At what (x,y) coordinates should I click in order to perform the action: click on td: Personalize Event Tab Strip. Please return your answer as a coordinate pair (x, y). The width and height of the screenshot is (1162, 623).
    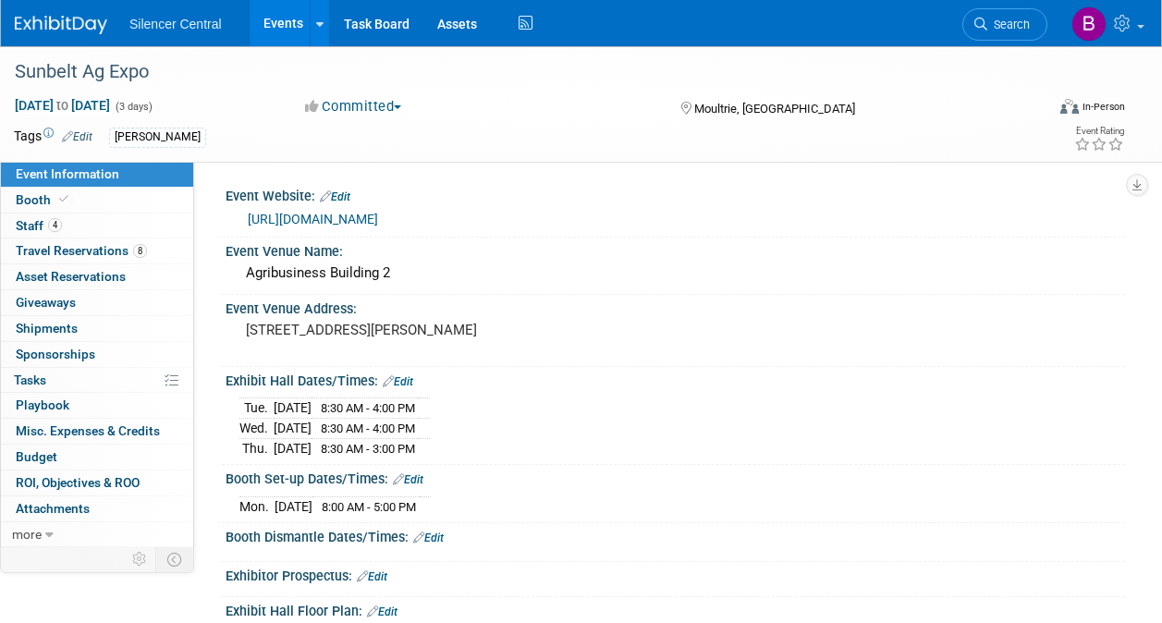
    Looking at the image, I should click on (140, 559).